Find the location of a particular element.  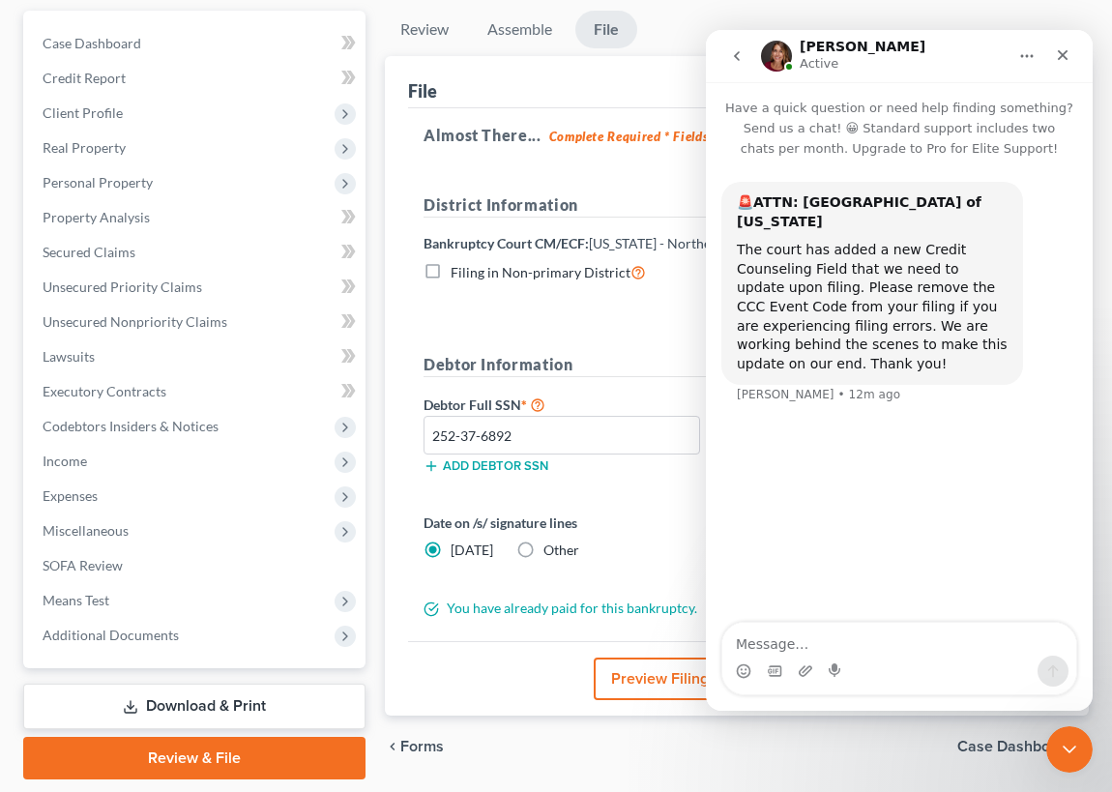

span: Client Profile is located at coordinates (82, 112).